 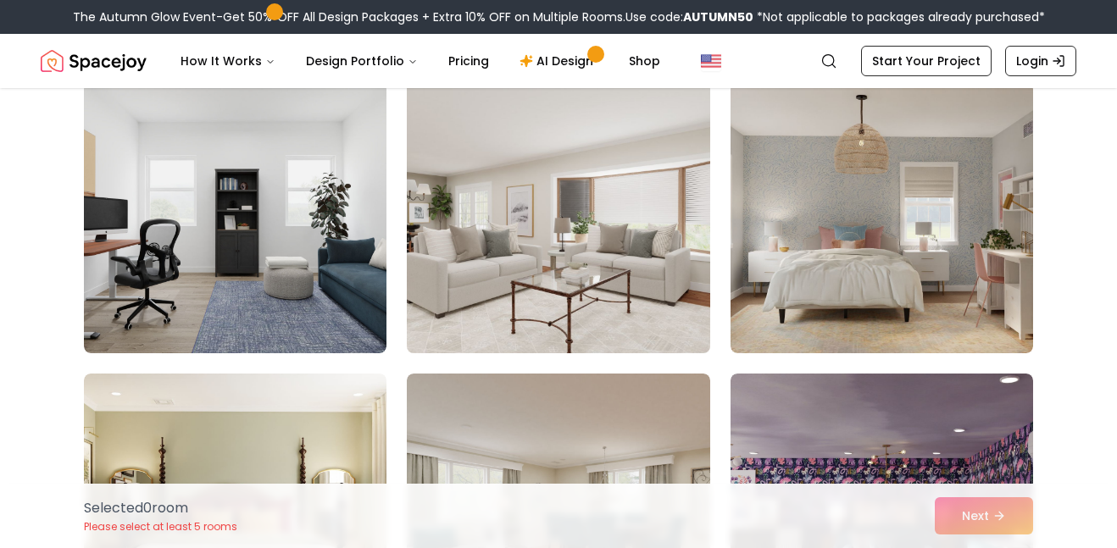 What do you see at coordinates (559, 61) in the screenshot?
I see `a: AI Design` at bounding box center [559, 61].